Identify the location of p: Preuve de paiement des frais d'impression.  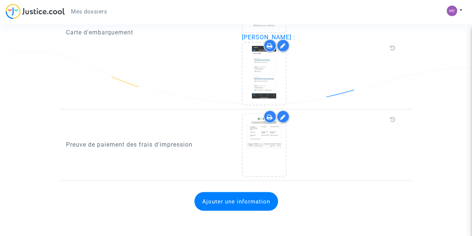
(148, 144).